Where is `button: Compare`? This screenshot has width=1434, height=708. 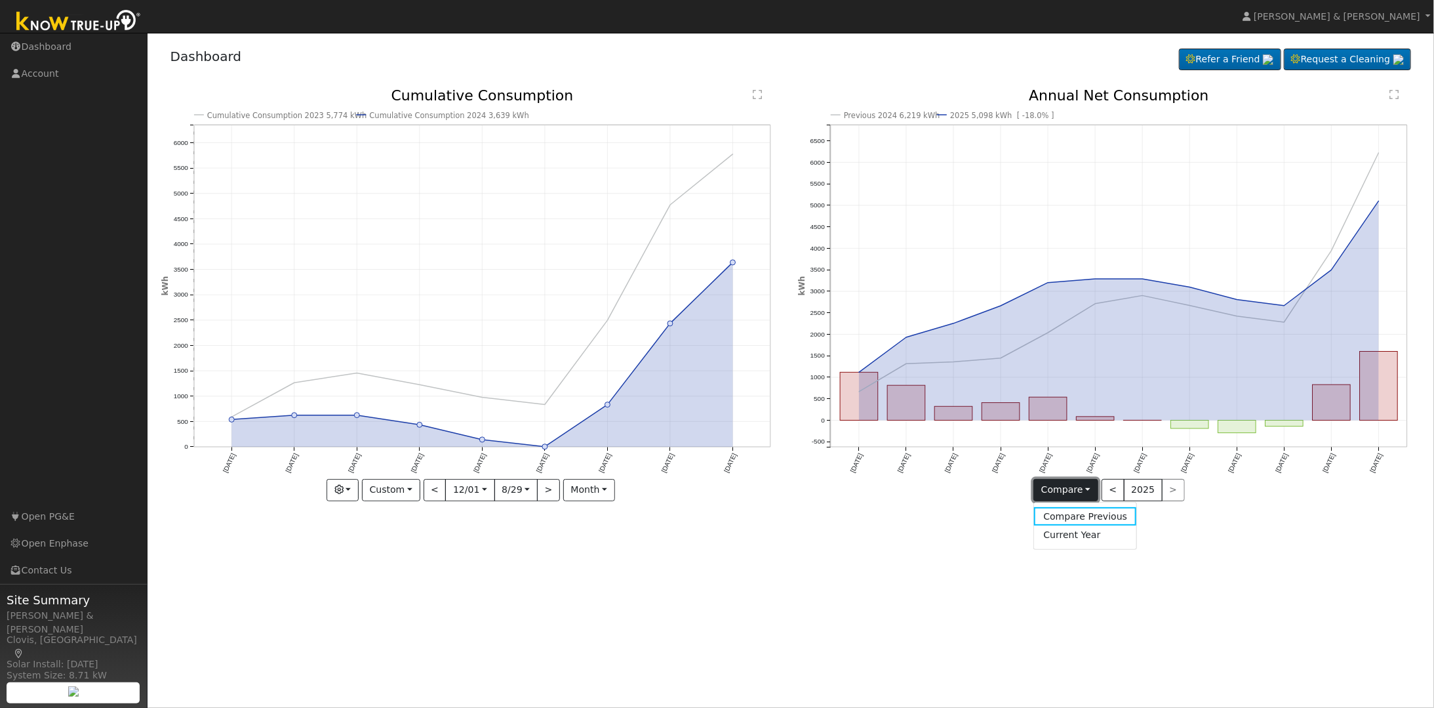 button: Compare is located at coordinates (1066, 490).